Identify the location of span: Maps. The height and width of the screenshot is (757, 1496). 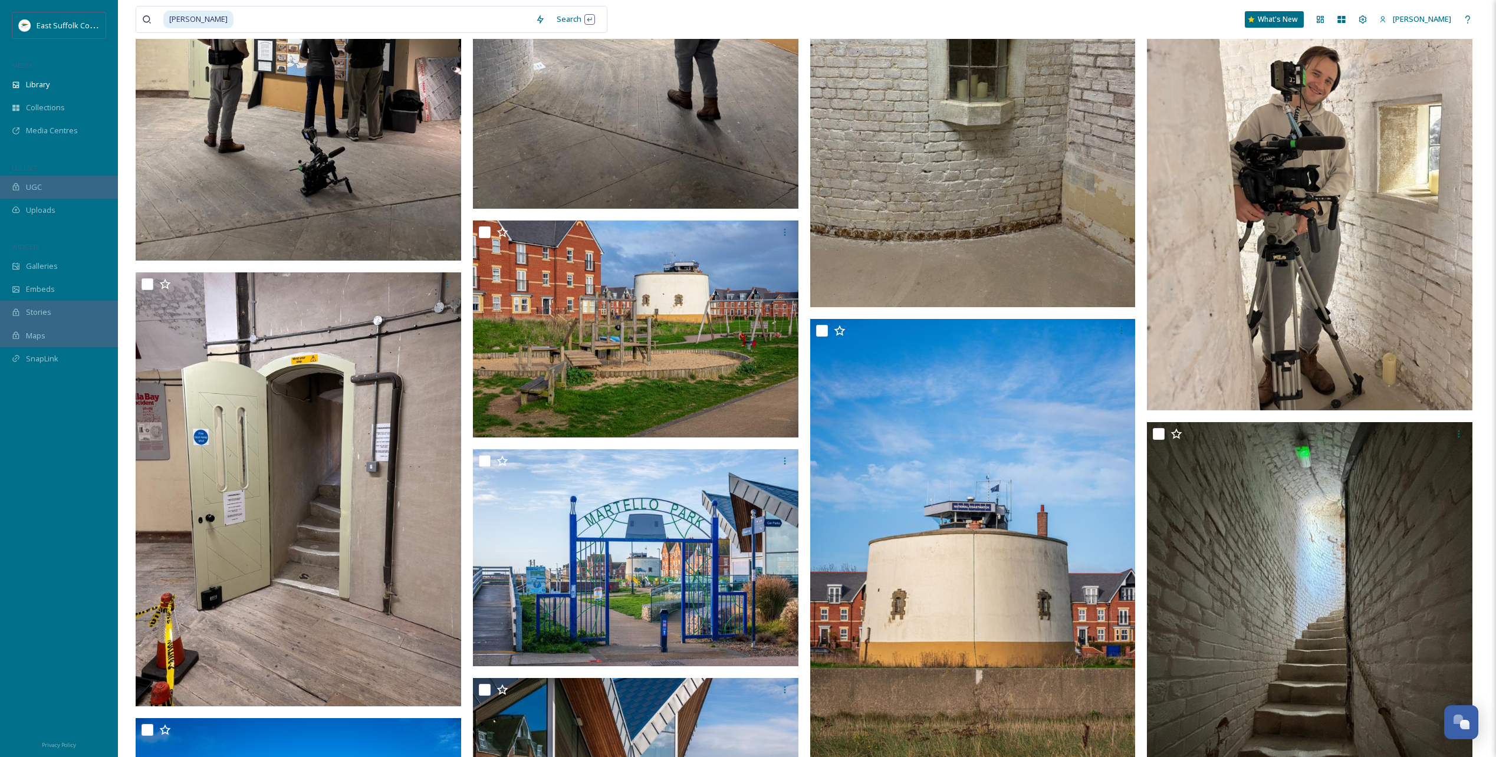
(35, 336).